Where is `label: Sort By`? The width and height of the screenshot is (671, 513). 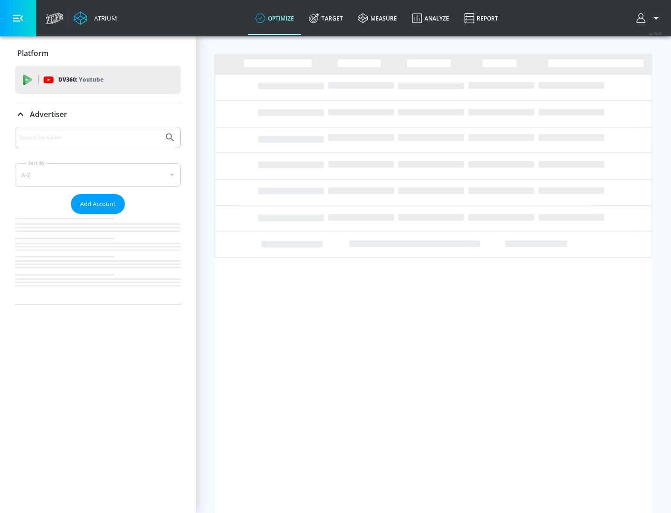
label: Sort By is located at coordinates (36, 163).